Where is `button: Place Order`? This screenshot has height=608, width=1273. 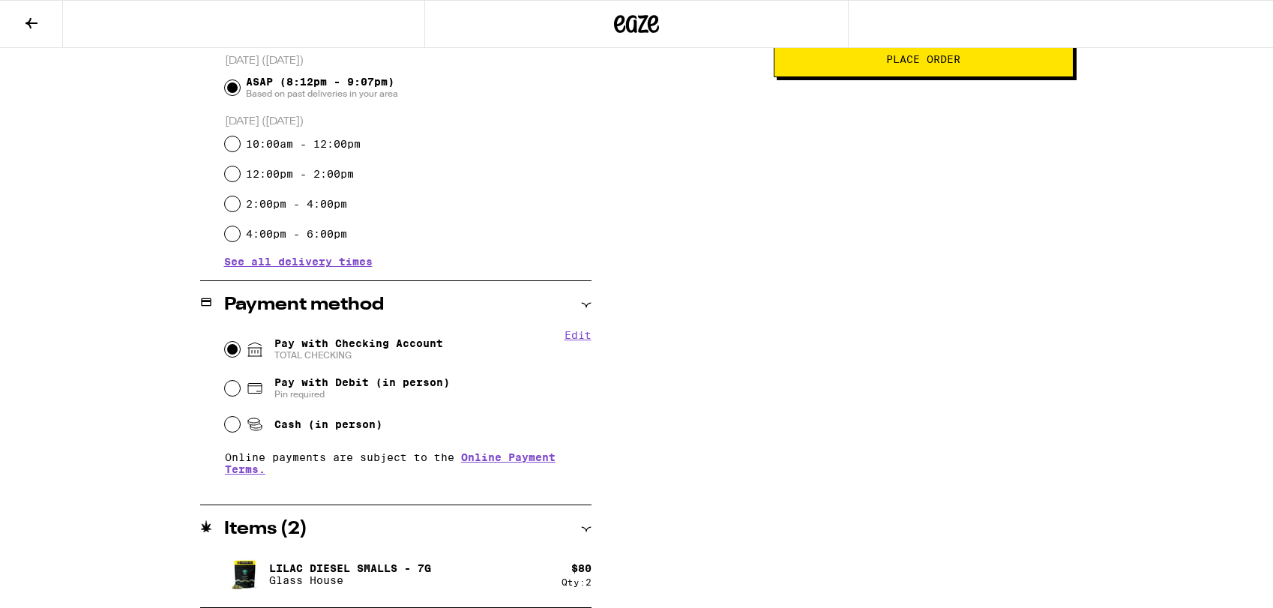
button: Place Order is located at coordinates (924, 59).